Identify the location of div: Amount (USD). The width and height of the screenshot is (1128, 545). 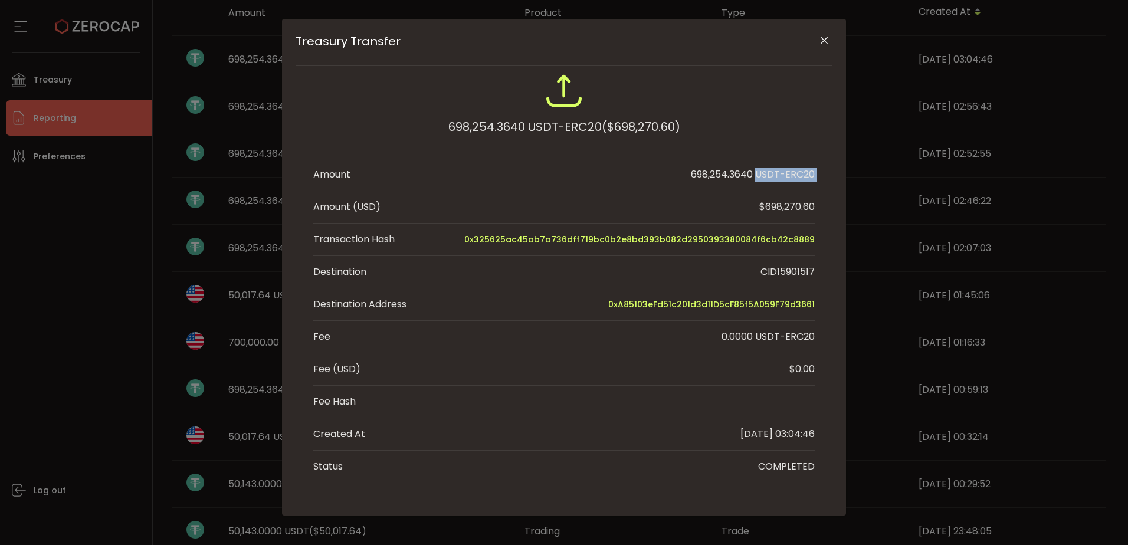
(347, 207).